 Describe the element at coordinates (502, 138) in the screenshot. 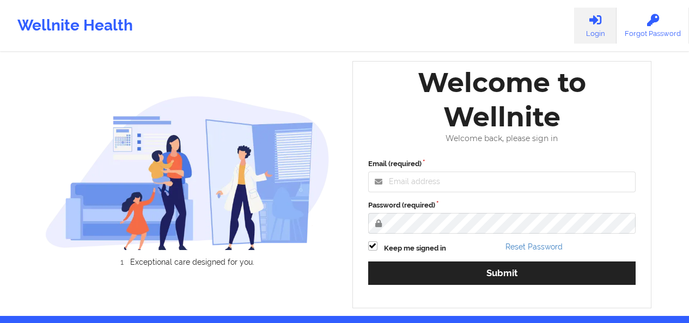

I see `div: Welcome back, please sign in` at that location.